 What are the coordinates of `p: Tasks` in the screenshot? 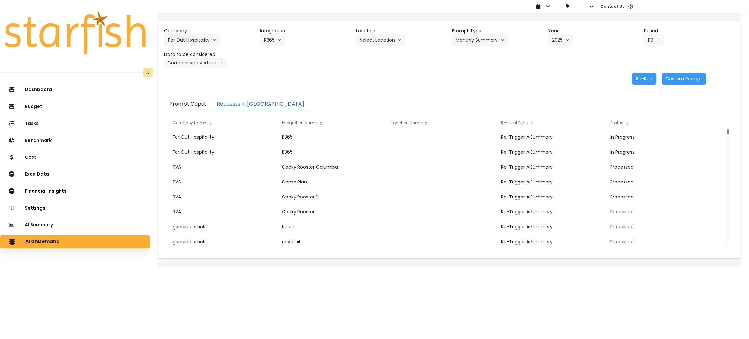 It's located at (32, 123).